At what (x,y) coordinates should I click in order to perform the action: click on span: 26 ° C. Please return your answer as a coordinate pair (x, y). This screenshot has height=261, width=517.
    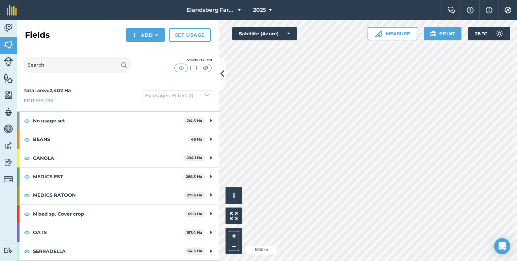
    Looking at the image, I should click on (481, 34).